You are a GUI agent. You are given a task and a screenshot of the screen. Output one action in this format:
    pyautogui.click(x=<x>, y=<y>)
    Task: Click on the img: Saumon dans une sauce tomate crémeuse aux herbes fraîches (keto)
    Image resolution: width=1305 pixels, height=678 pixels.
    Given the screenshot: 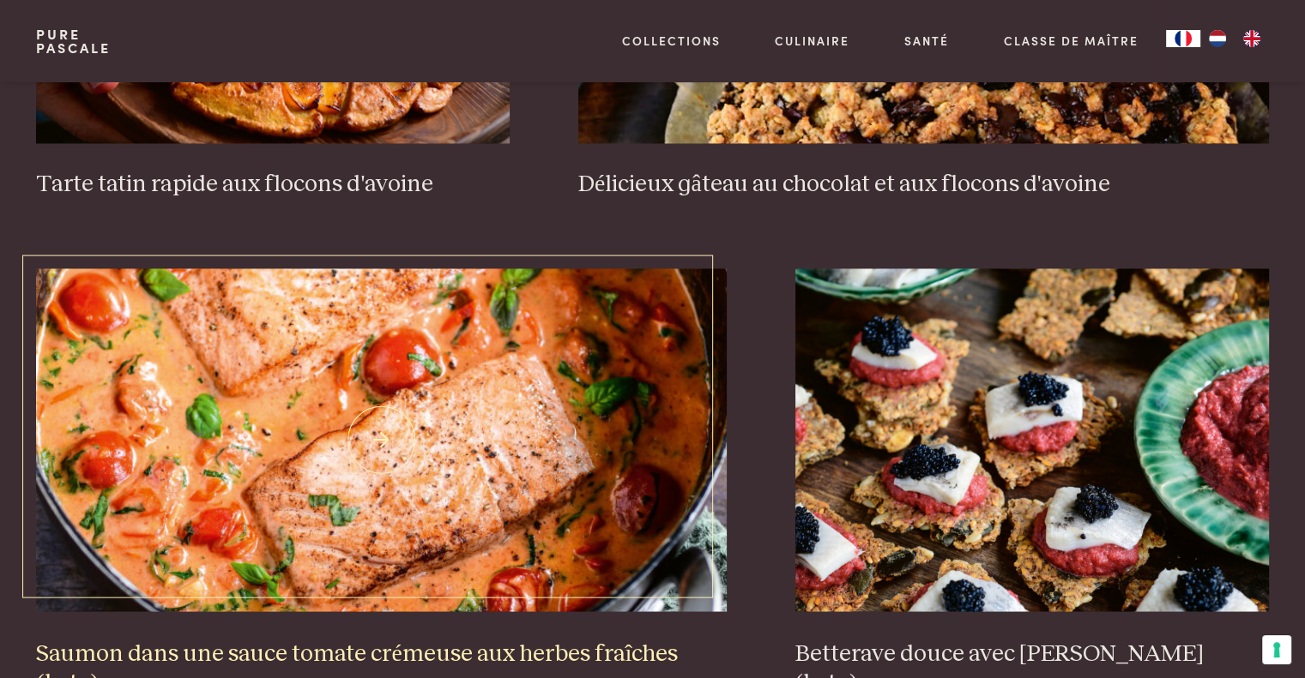 What is the action you would take?
    pyautogui.click(x=381, y=440)
    